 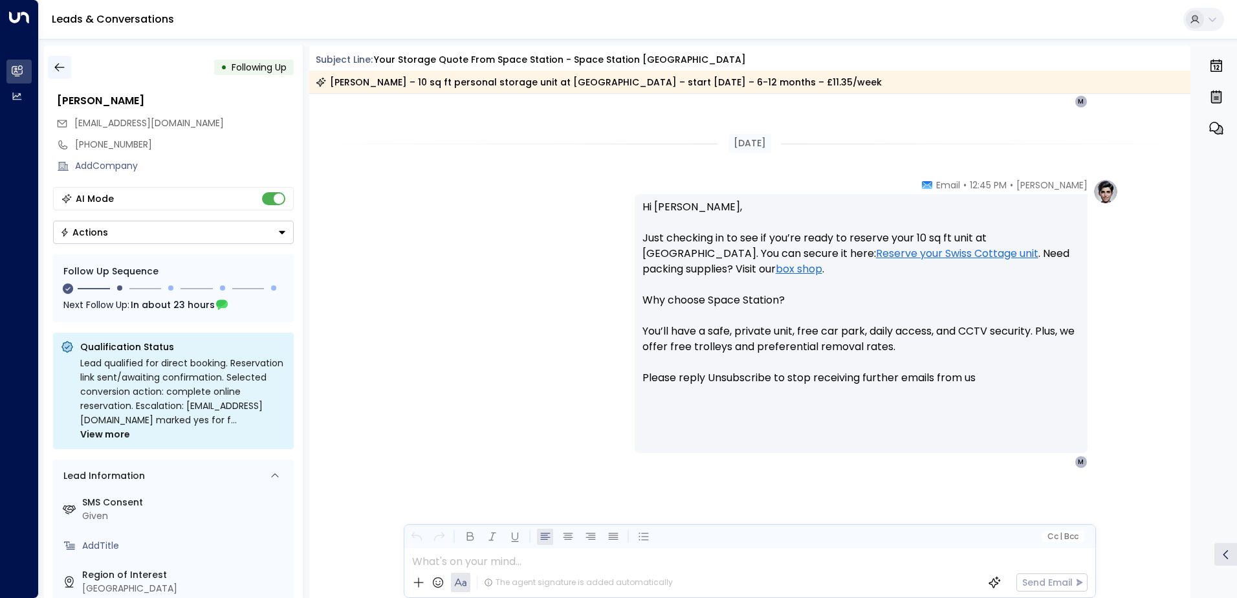 What do you see at coordinates (173, 232) in the screenshot?
I see `div: Button group with a nested menu` at bounding box center [173, 232].